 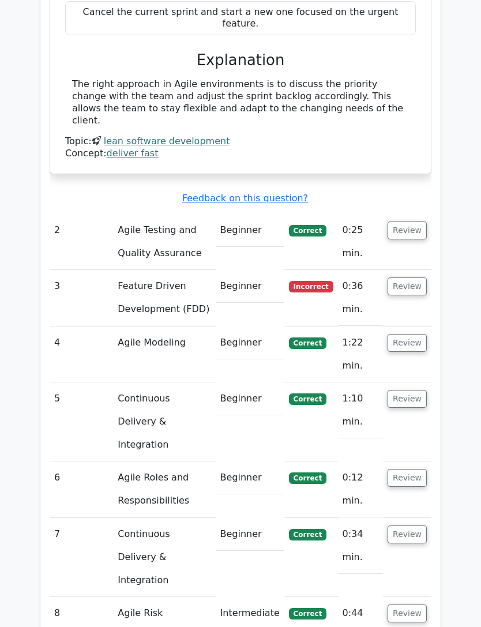 What do you see at coordinates (360, 297) in the screenshot?
I see `td: 0:36 min.` at bounding box center [360, 297].